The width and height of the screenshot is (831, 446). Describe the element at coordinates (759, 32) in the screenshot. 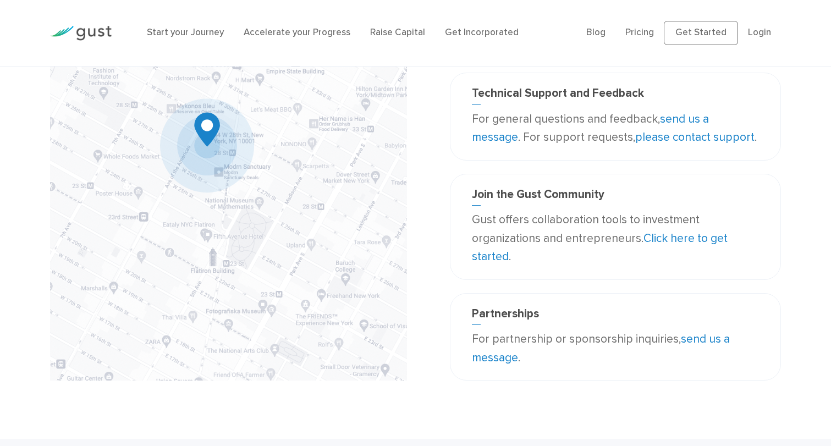

I see `a: Login` at that location.